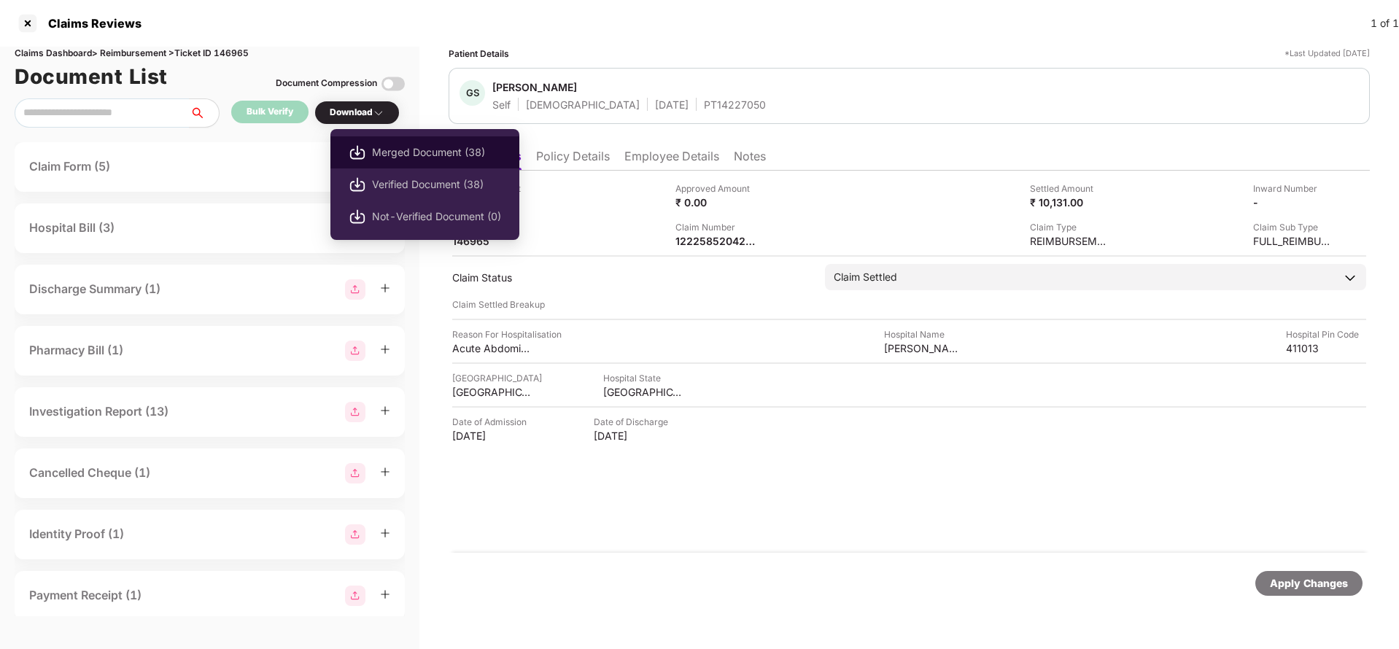 The image size is (1399, 649). Describe the element at coordinates (436, 185) in the screenshot. I see `span: Verified Document (38)` at that location.